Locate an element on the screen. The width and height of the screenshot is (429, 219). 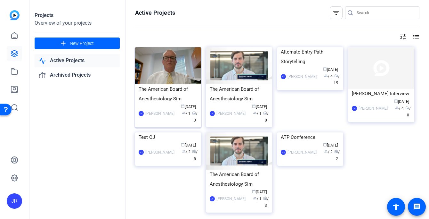
mat-icon: add is located at coordinates (63, 43).